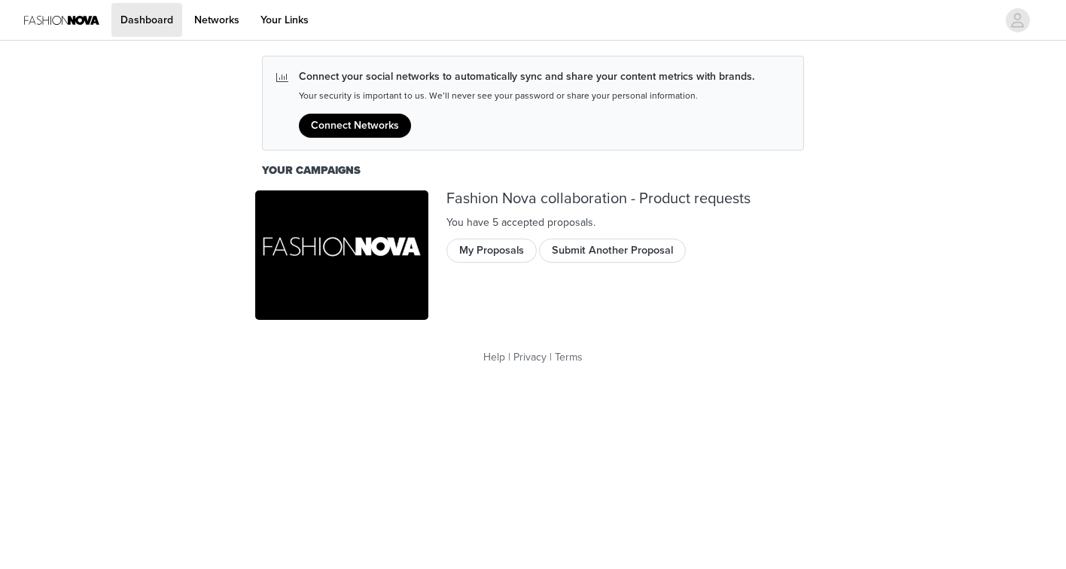 The height and width of the screenshot is (569, 1066). I want to click on a: Privacy, so click(530, 357).